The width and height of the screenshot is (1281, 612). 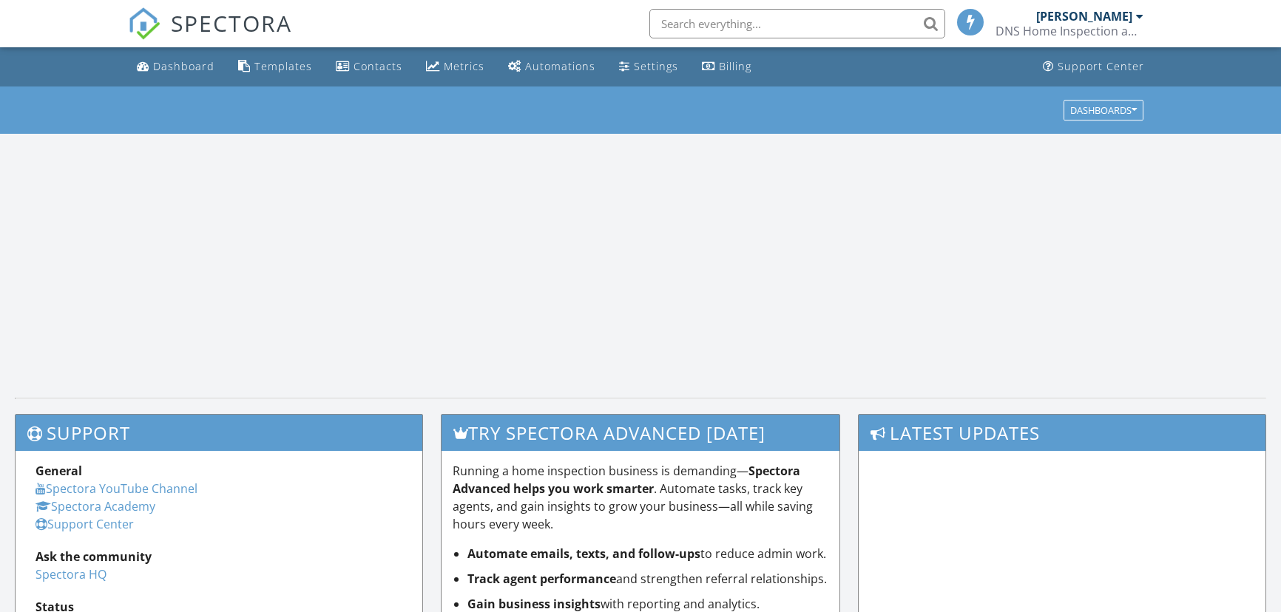 What do you see at coordinates (1103, 110) in the screenshot?
I see `button: Dashboards` at bounding box center [1103, 110].